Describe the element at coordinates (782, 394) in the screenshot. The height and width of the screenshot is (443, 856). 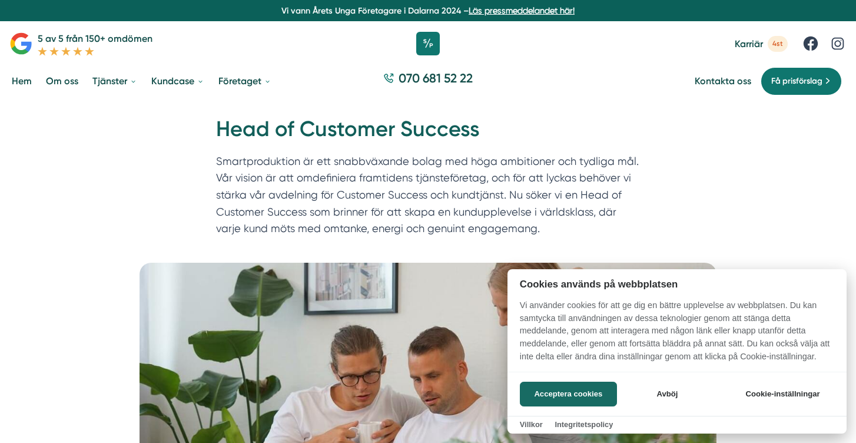
I see `button: Cookie-inställningar` at that location.